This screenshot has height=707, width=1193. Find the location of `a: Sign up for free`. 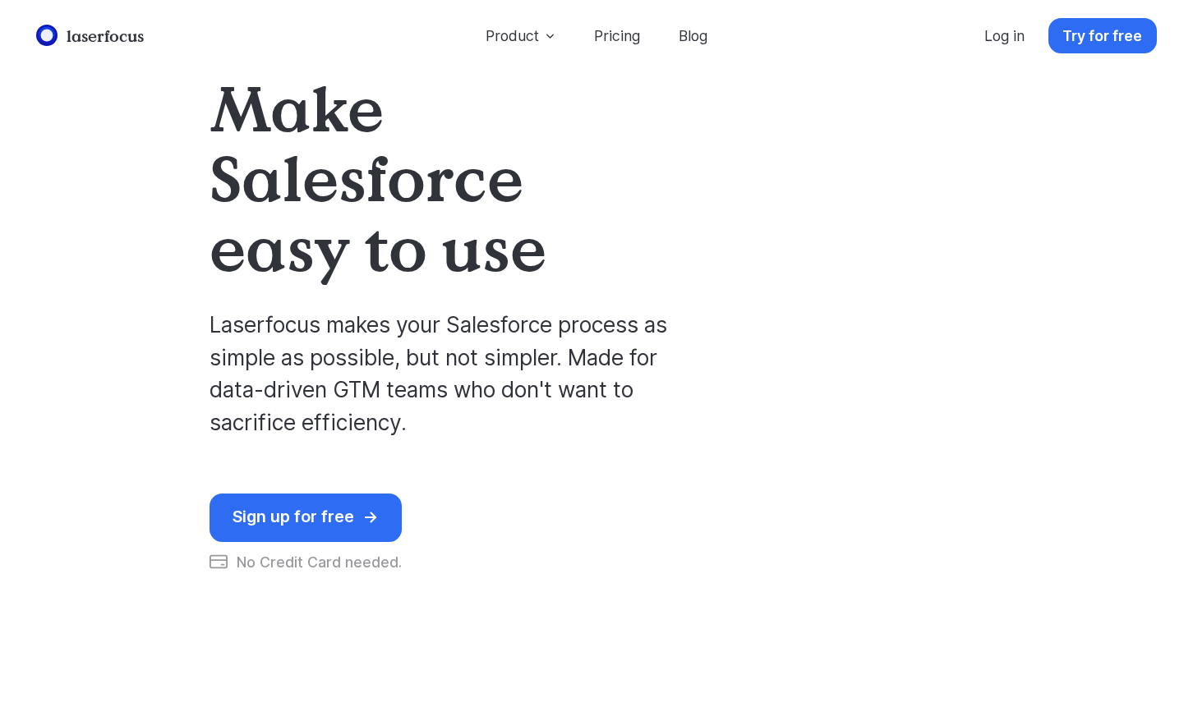

a: Sign up for free is located at coordinates (306, 518).